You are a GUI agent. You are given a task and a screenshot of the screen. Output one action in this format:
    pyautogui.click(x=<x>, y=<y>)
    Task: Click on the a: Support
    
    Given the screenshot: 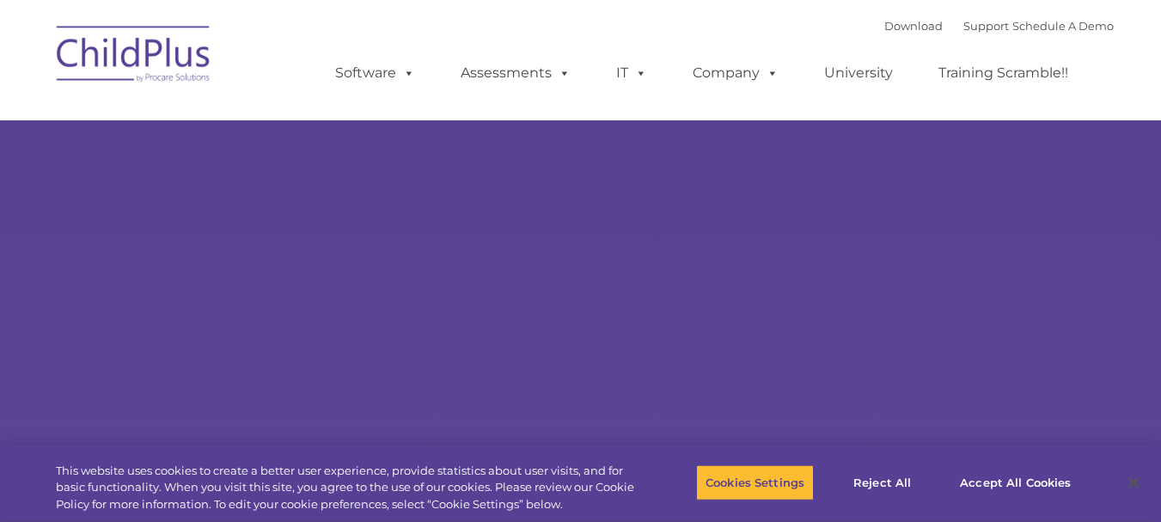 What is the action you would take?
    pyautogui.click(x=986, y=26)
    